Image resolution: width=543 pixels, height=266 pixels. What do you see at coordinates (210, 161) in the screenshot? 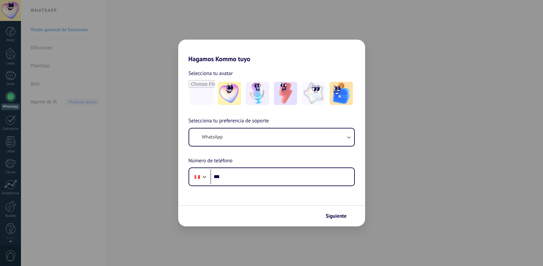
I see `span: Número de teléfono` at bounding box center [210, 161].